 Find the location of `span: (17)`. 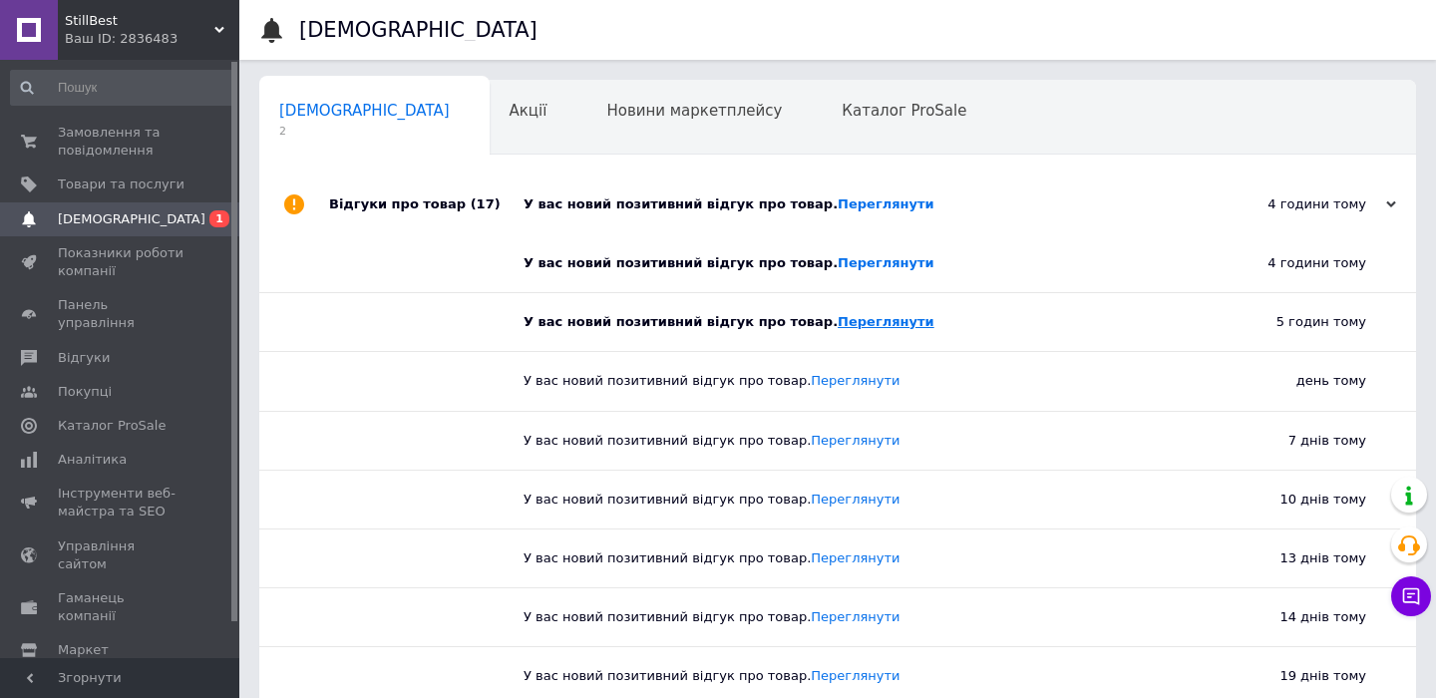

span: (17) is located at coordinates (486, 203).